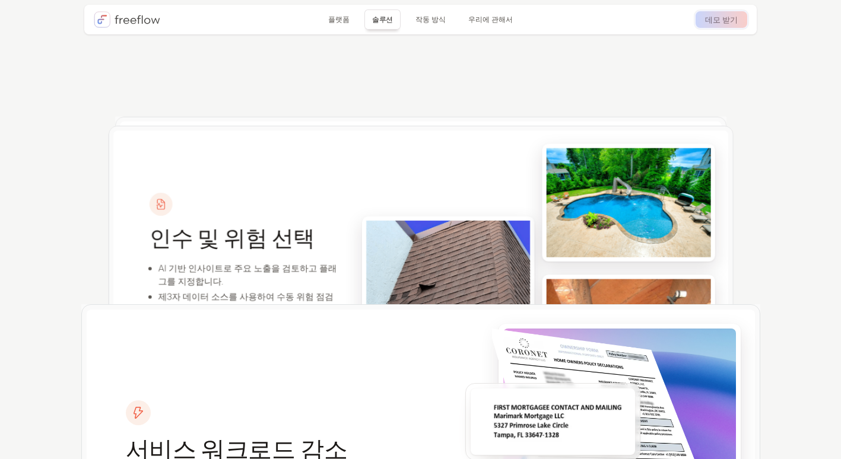 This screenshot has width=841, height=459. I want to click on a: 집, so click(127, 20).